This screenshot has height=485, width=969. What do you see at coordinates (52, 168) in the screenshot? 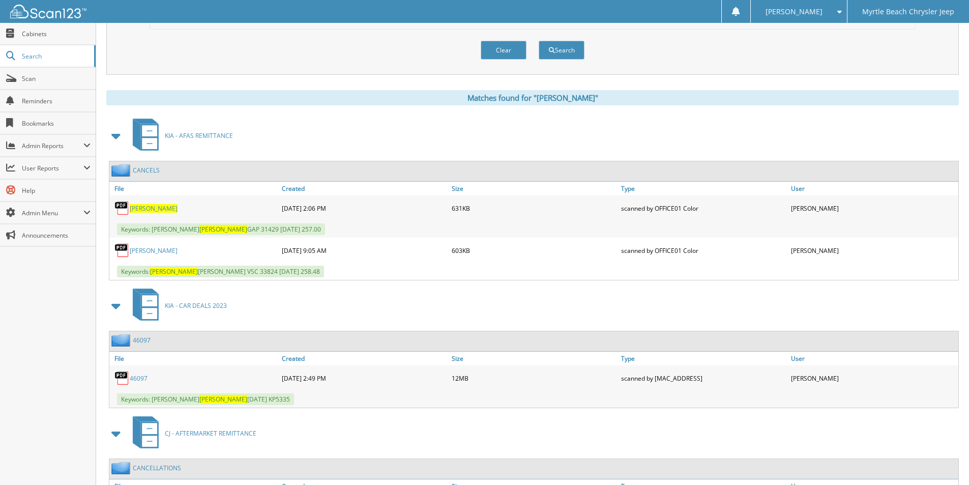
I see `span: User Reports` at bounding box center [52, 168].